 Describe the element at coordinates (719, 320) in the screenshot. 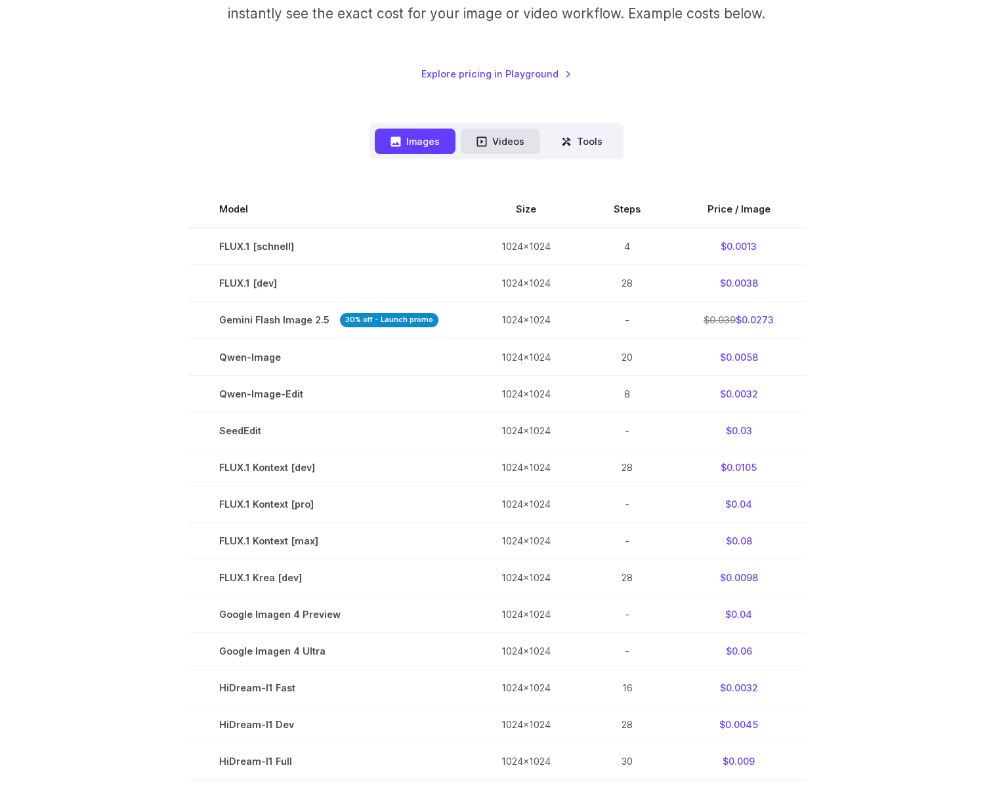

I see `s: $0.039` at that location.